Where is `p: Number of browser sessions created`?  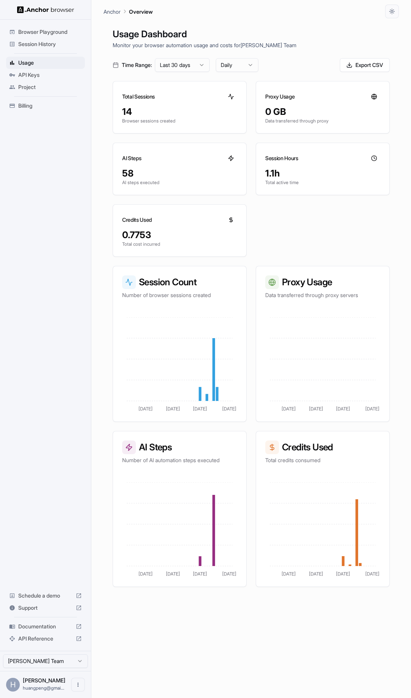
p: Number of browser sessions created is located at coordinates (180, 295).